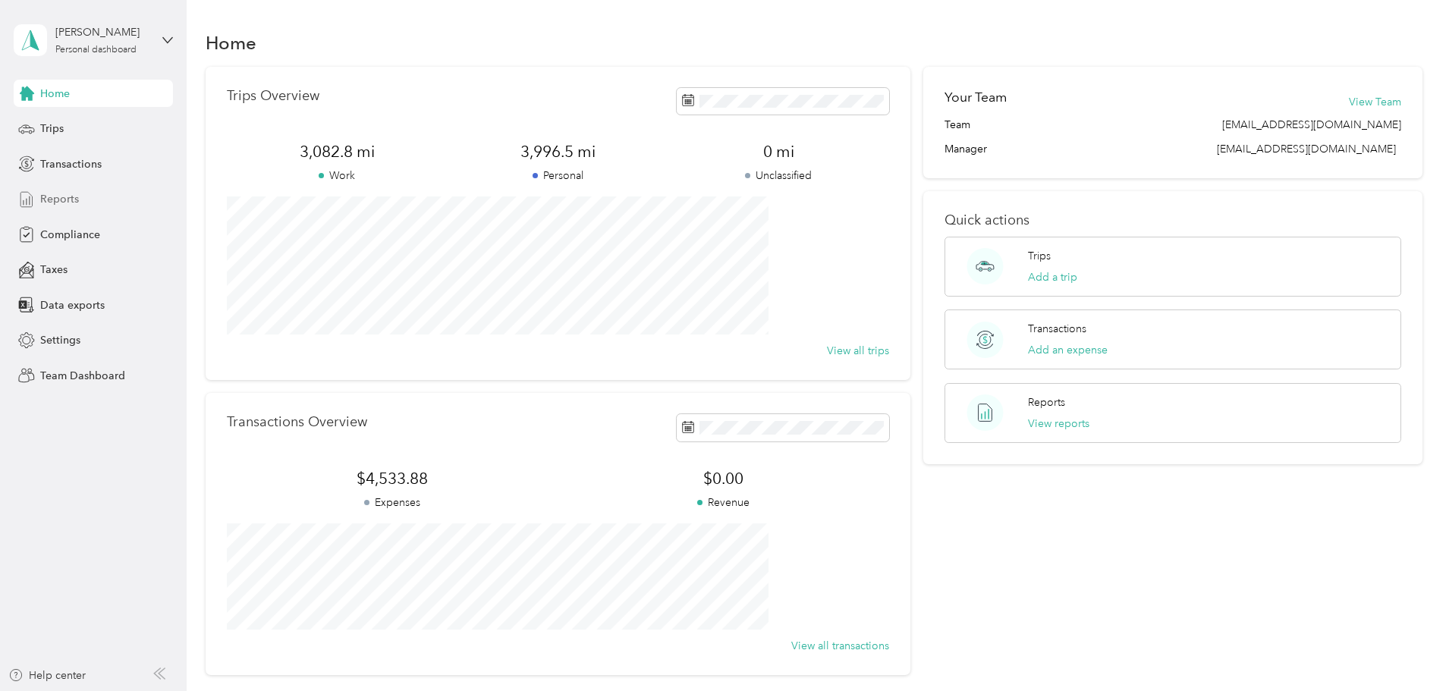  Describe the element at coordinates (778, 152) in the screenshot. I see `span: 0 mi` at that location.